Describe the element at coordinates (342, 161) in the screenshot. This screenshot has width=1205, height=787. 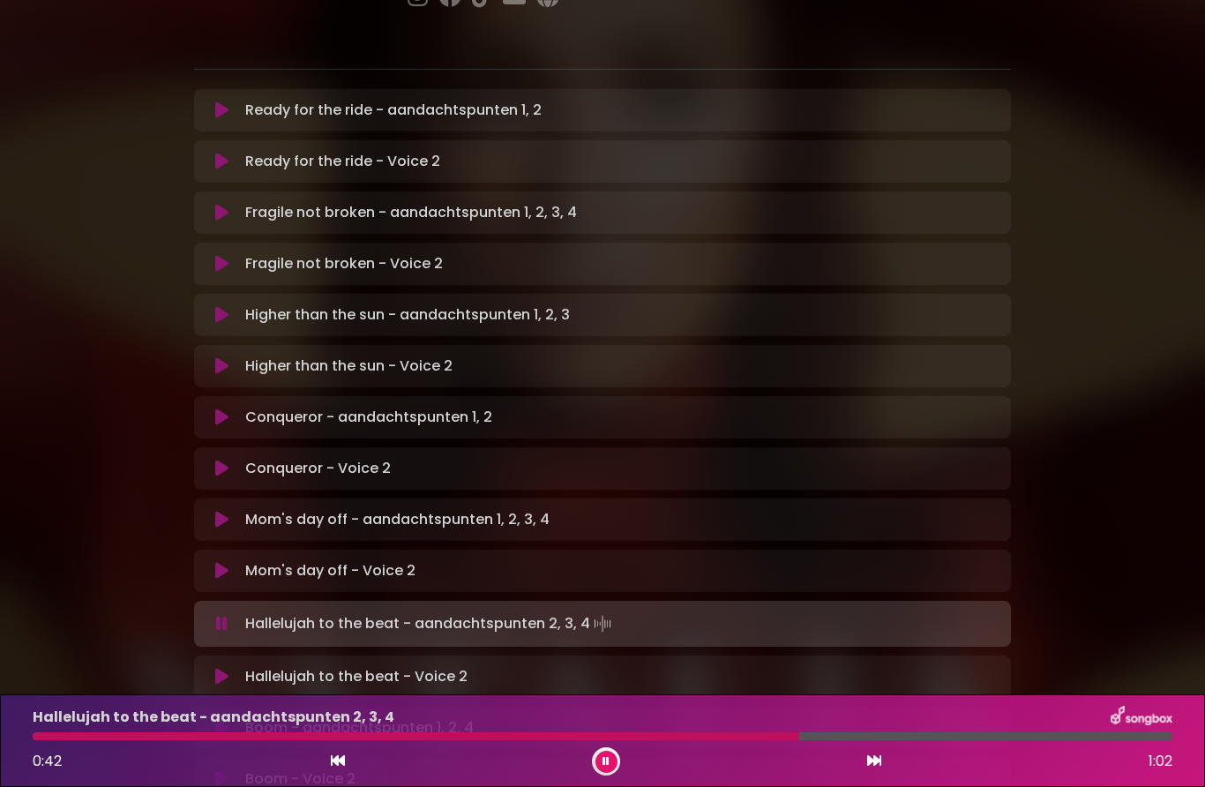
I see `p: Ready for the ride - Voice 2` at that location.